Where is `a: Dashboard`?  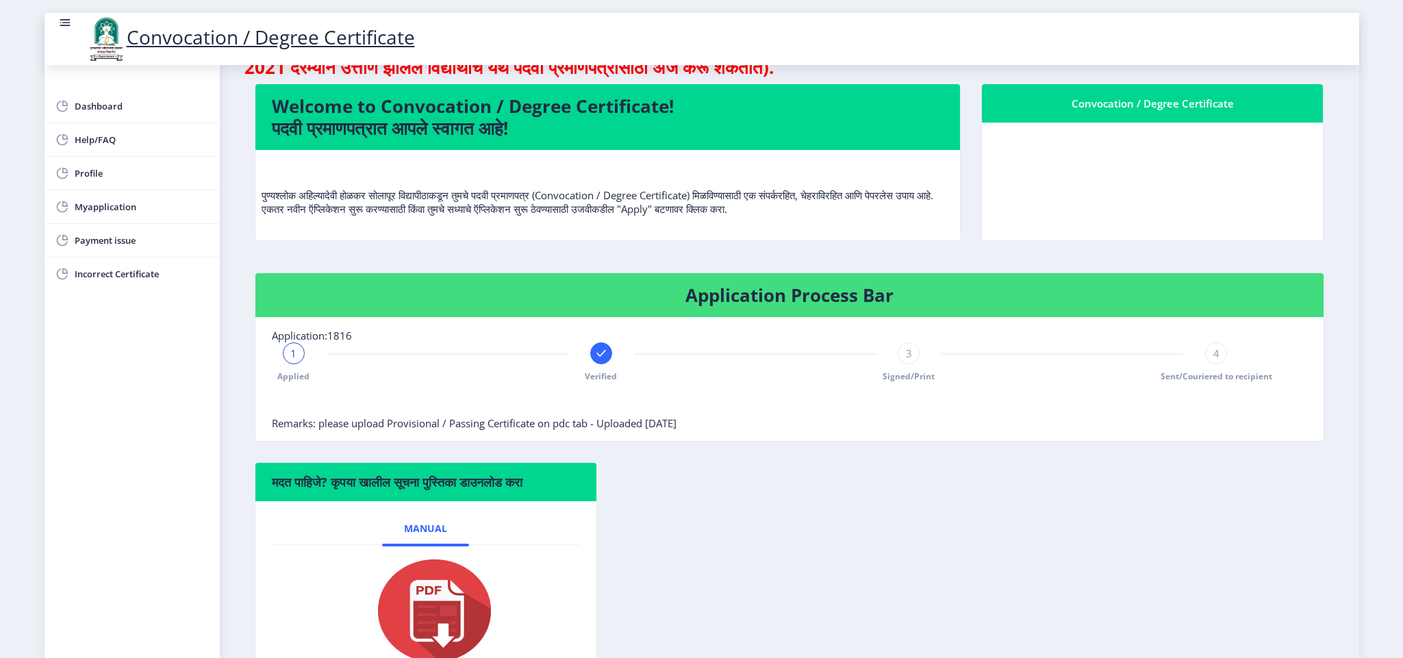 a: Dashboard is located at coordinates (132, 106).